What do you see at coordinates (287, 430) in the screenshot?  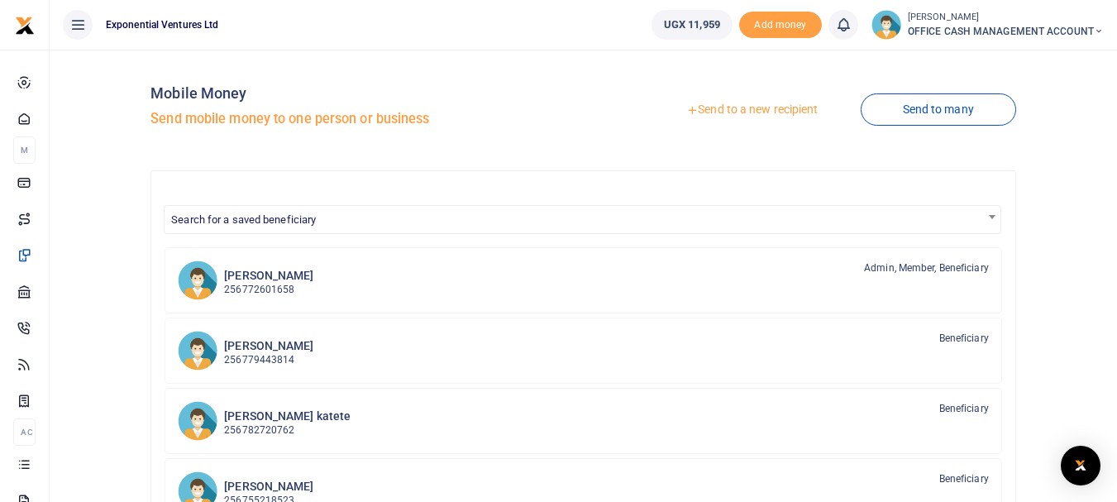 I see `p: 256782720762` at bounding box center [287, 430].